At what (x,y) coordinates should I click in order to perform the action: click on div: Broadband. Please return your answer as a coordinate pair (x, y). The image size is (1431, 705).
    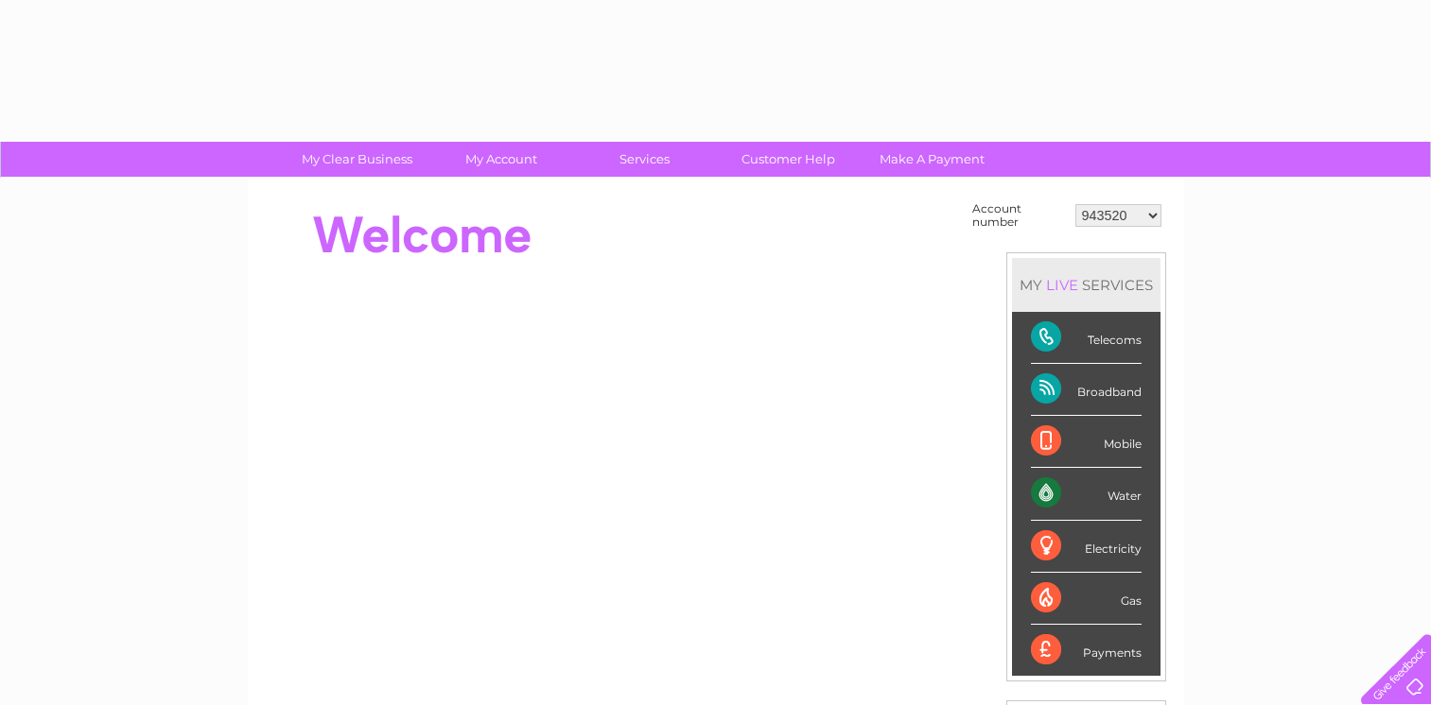
    Looking at the image, I should click on (1086, 390).